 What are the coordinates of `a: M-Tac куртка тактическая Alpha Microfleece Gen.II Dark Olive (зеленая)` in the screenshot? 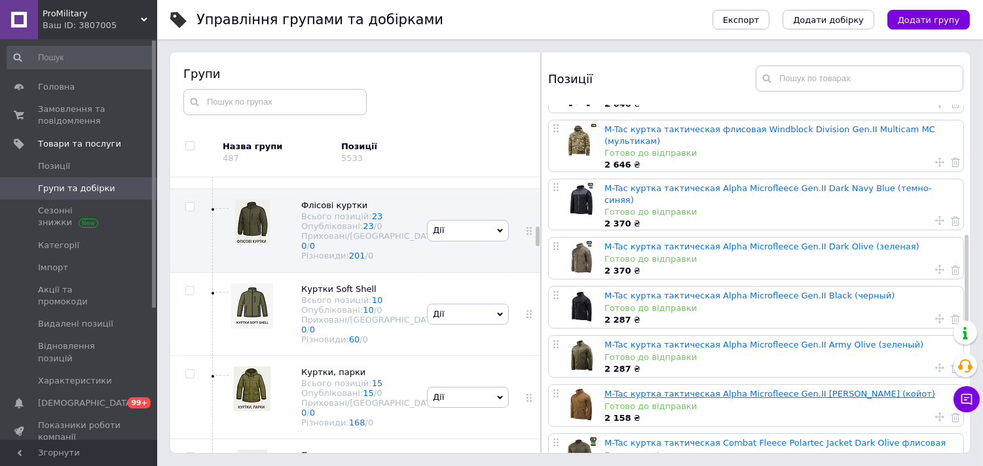 It's located at (762, 246).